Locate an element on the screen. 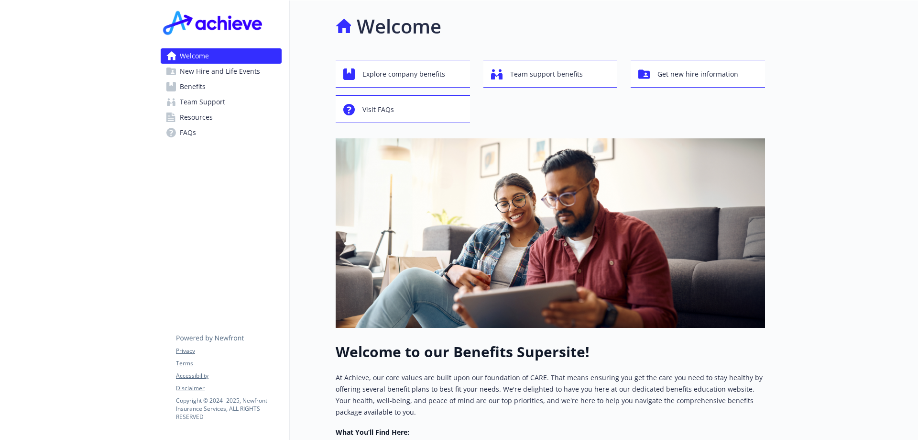 This screenshot has width=918, height=440. button: Visit FAQs is located at coordinates (403, 109).